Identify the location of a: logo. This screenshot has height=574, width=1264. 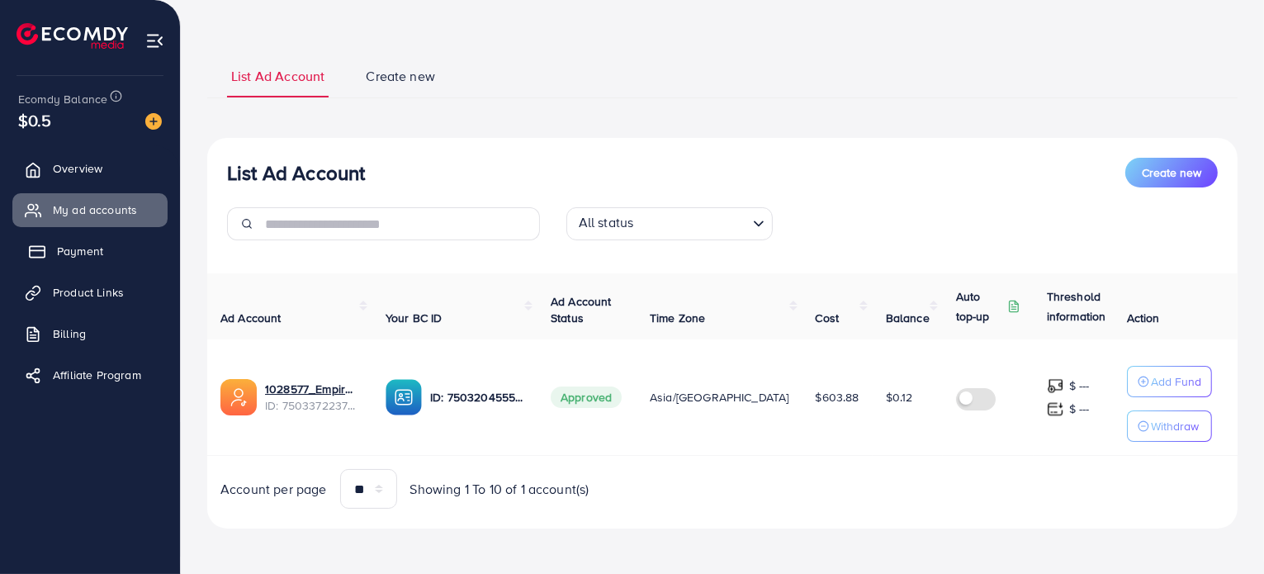
(72, 35).